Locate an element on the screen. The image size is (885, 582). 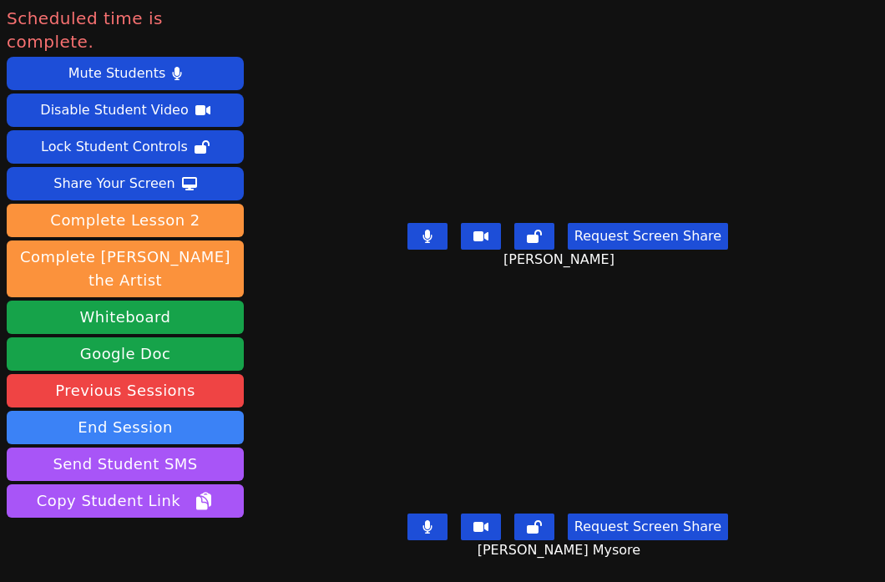
button: Send Student SMS is located at coordinates (125, 464).